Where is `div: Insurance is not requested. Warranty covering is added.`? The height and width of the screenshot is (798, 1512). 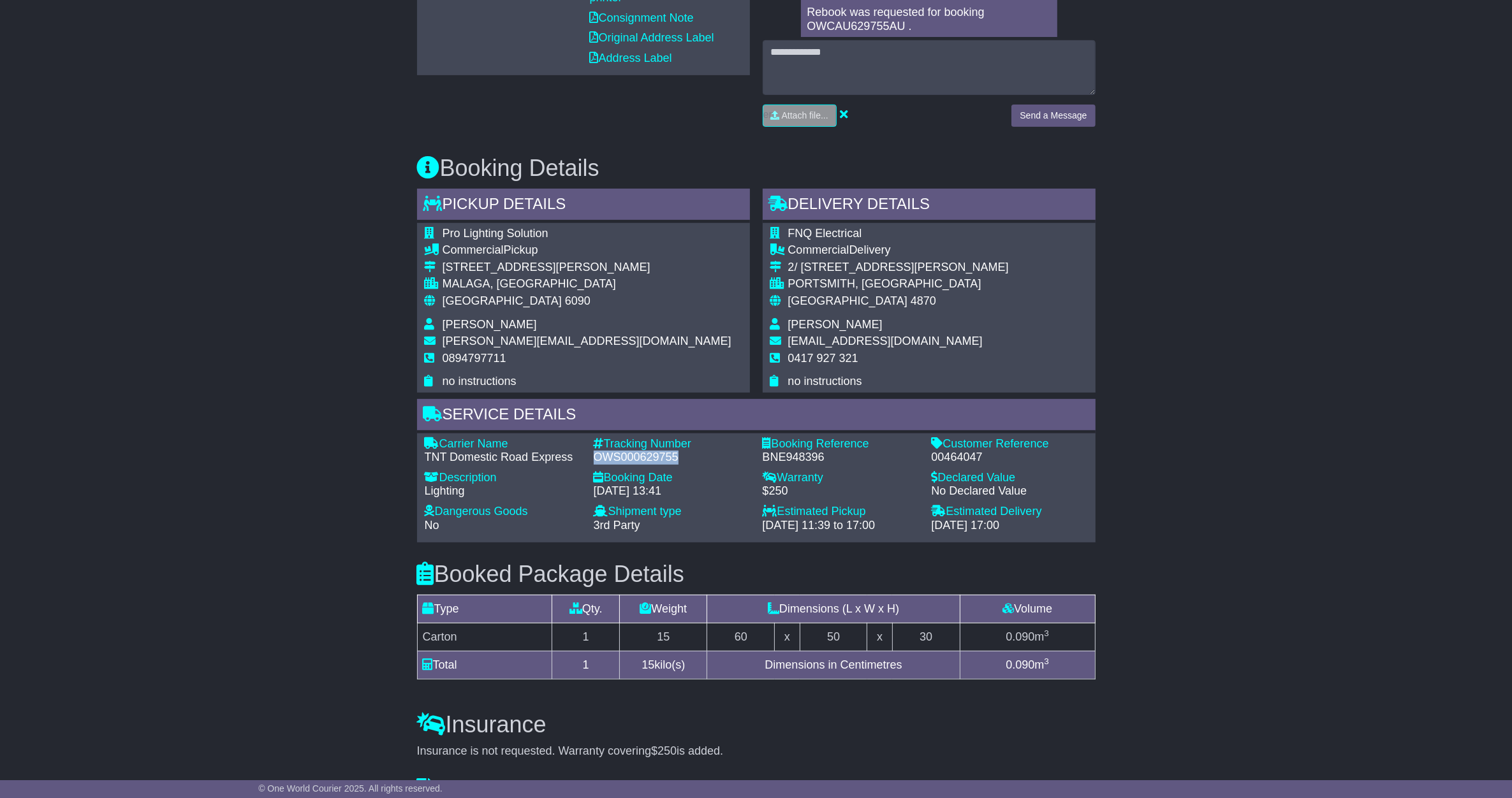 div: Insurance is not requested. Warranty covering is added. is located at coordinates (756, 751).